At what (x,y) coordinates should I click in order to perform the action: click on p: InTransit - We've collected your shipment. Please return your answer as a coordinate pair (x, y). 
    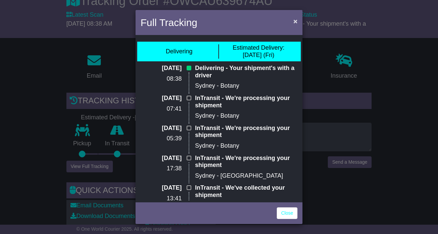
    Looking at the image, I should click on (246, 192).